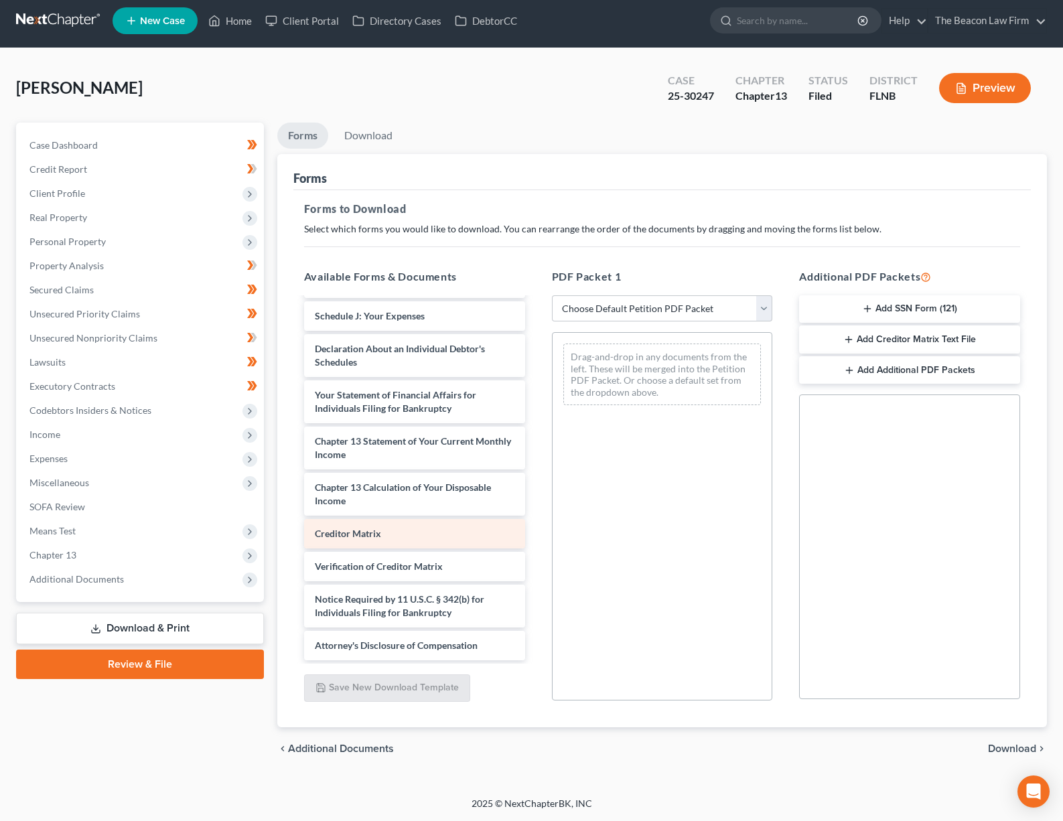 This screenshot has width=1063, height=821. Describe the element at coordinates (53, 554) in the screenshot. I see `span: Chapter 13` at that location.